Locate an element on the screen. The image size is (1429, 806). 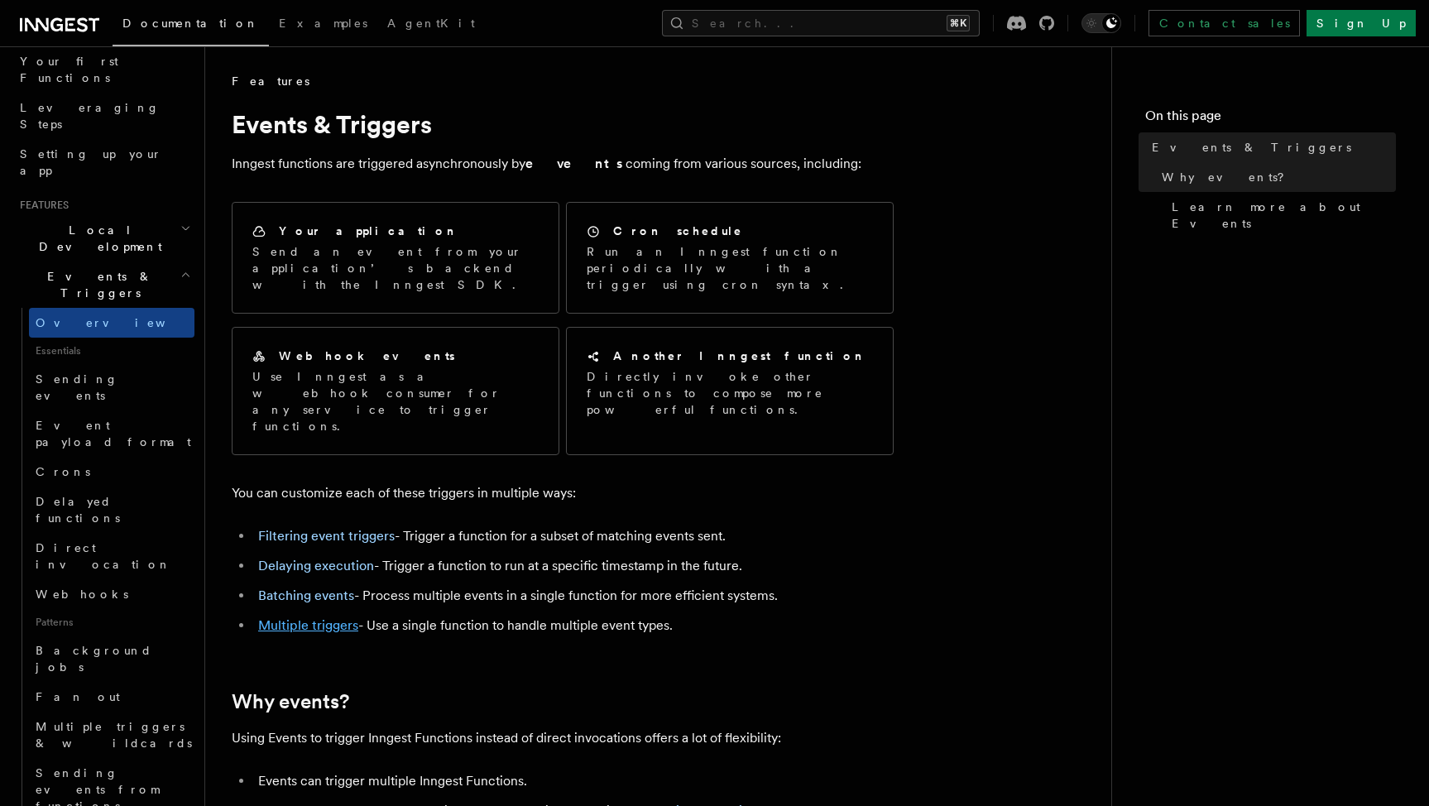
a: AgentKit is located at coordinates (431, 25).